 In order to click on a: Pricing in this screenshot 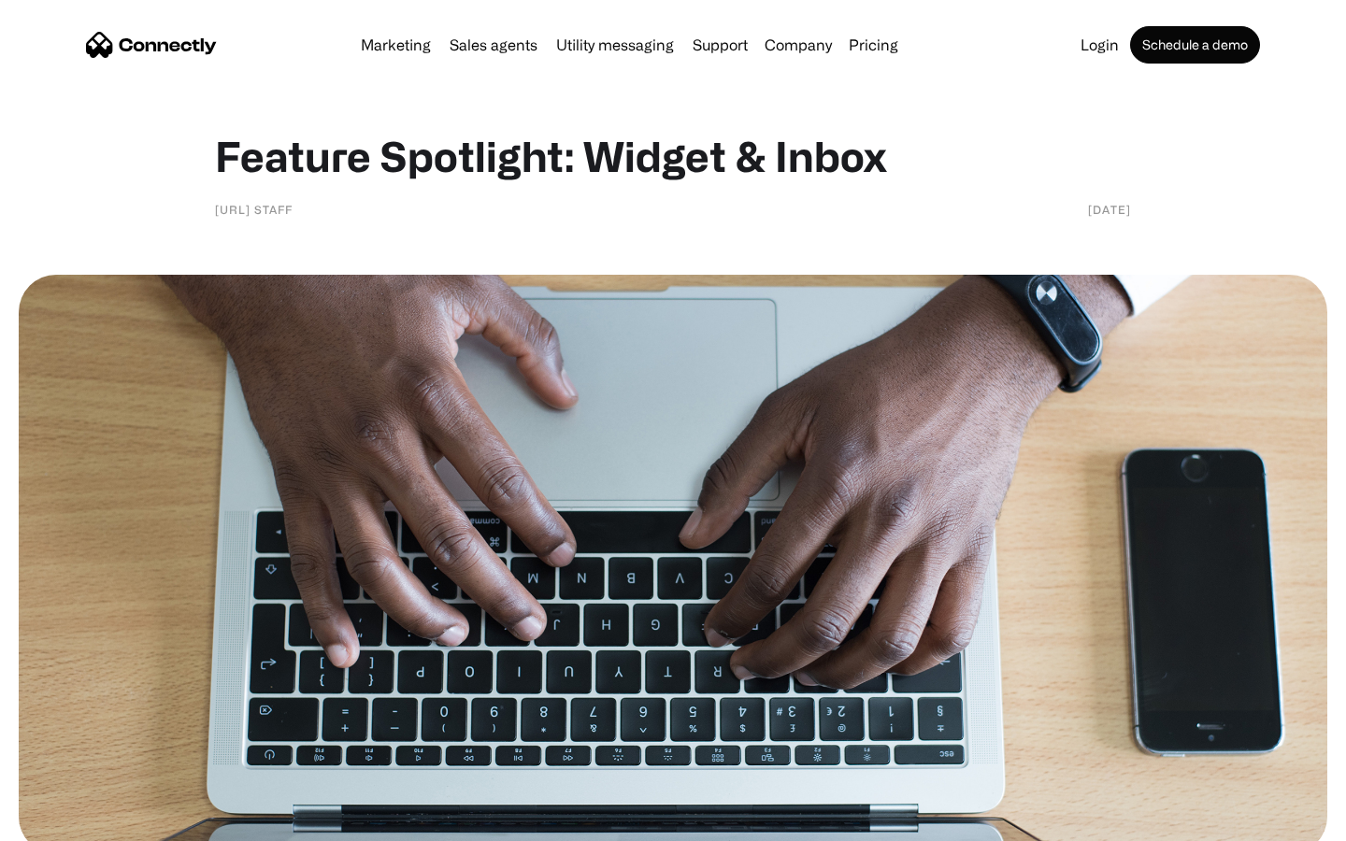, I will do `click(873, 45)`.